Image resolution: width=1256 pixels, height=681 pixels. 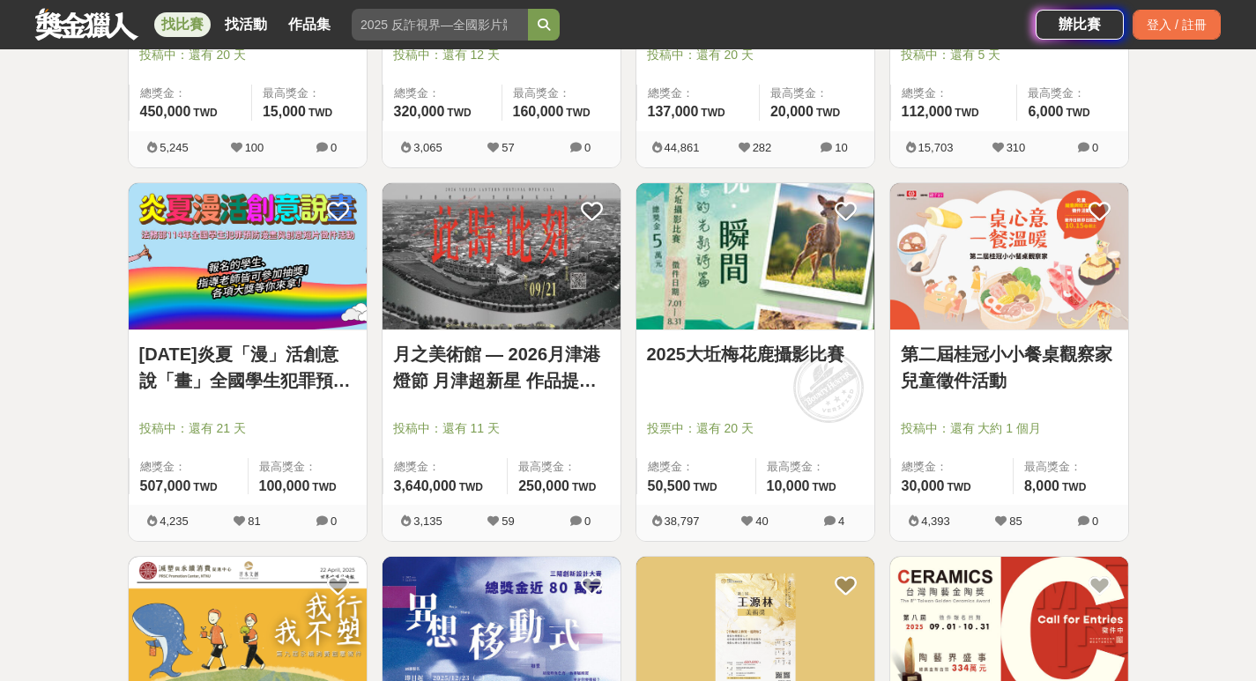 What do you see at coordinates (544, 485) in the screenshot?
I see `span: 250,000` at bounding box center [544, 485].